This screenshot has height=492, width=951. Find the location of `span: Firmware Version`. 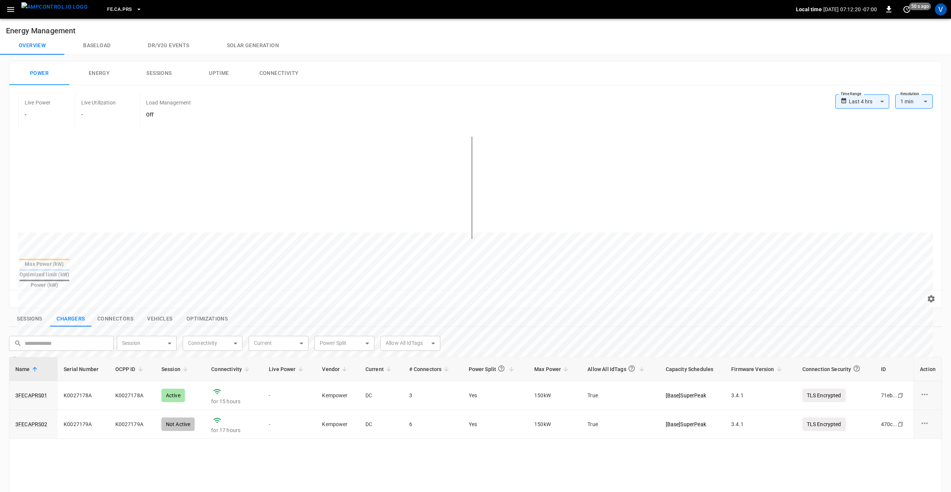

span: Firmware Version is located at coordinates (757, 369).